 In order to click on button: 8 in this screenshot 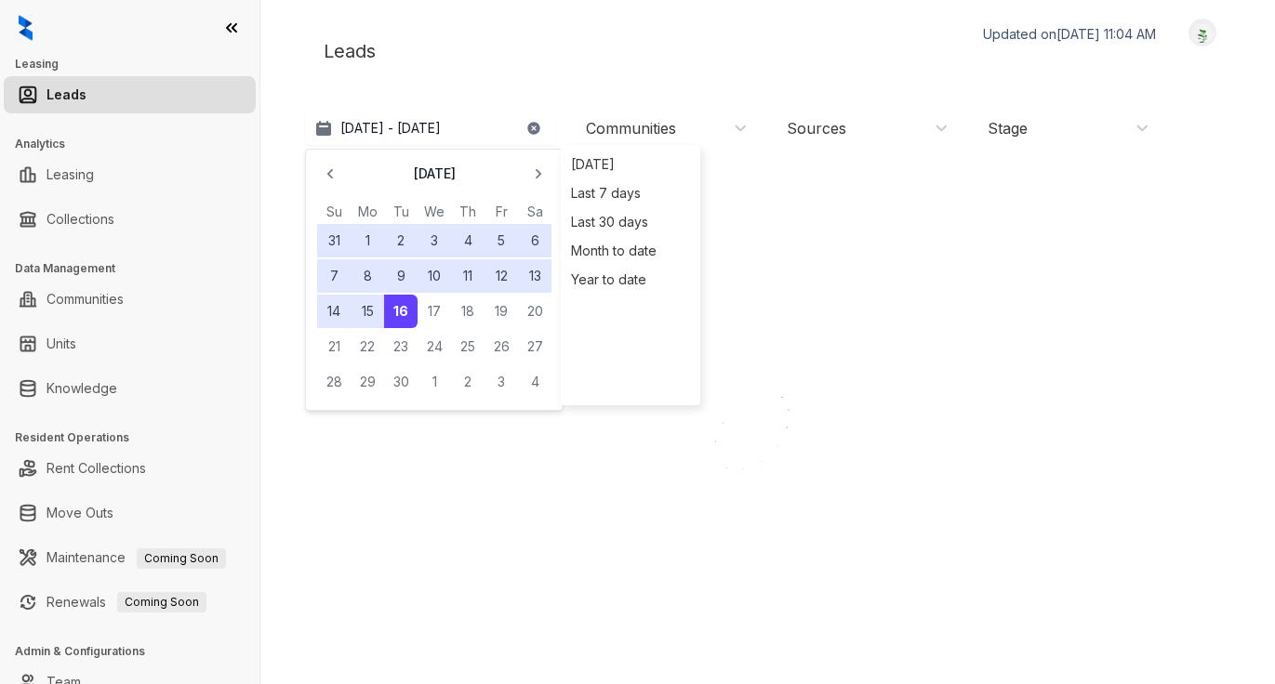, I will do `click(367, 276)`.